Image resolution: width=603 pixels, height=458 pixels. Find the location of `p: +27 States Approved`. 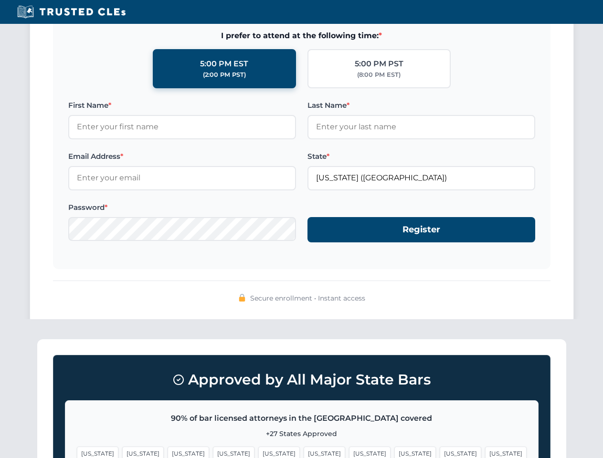

p: +27 States Approved is located at coordinates (302, 434).